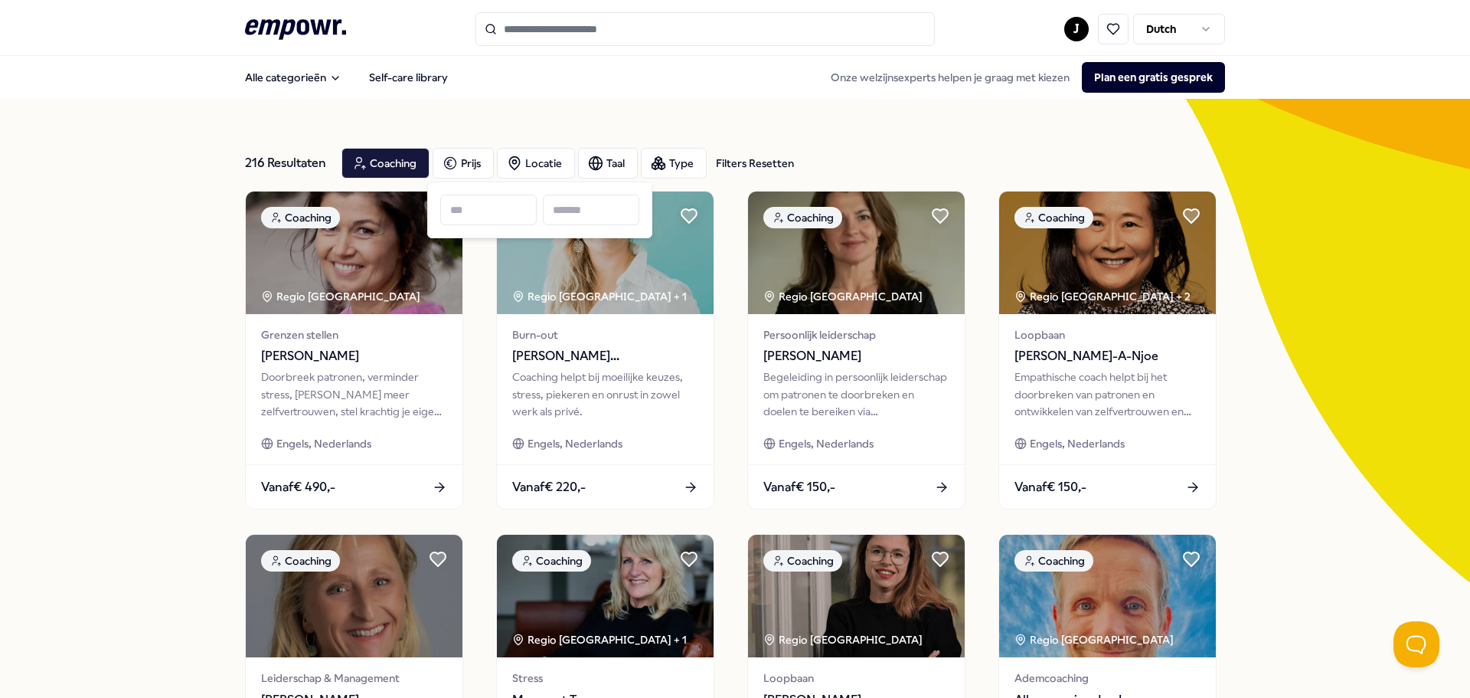 Image resolution: width=1470 pixels, height=698 pixels. What do you see at coordinates (549, 487) in the screenshot?
I see `span: Vanaf € 220,-` at bounding box center [549, 487].